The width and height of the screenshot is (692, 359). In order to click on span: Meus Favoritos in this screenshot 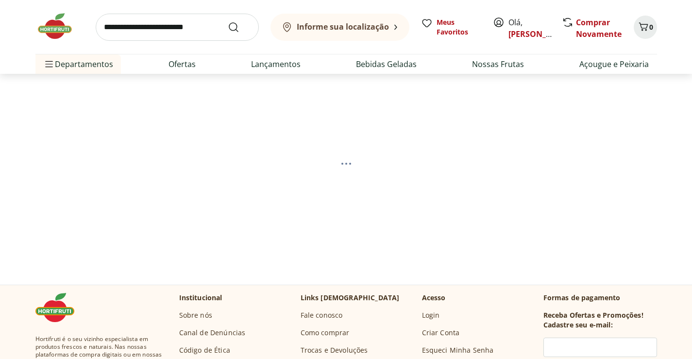, I will do `click(459, 27)`.